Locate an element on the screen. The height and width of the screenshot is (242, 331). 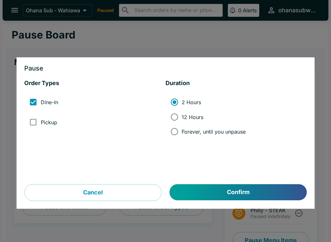
h5: Duration is located at coordinates (236, 83).